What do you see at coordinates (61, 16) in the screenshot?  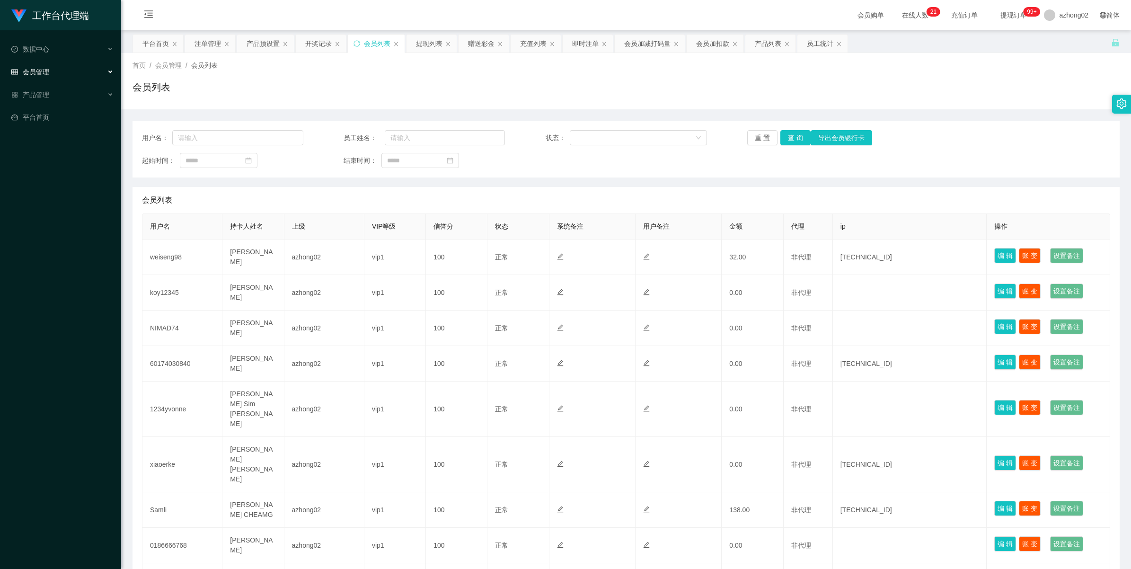 I see `h1: 工作台代理端` at bounding box center [61, 16].